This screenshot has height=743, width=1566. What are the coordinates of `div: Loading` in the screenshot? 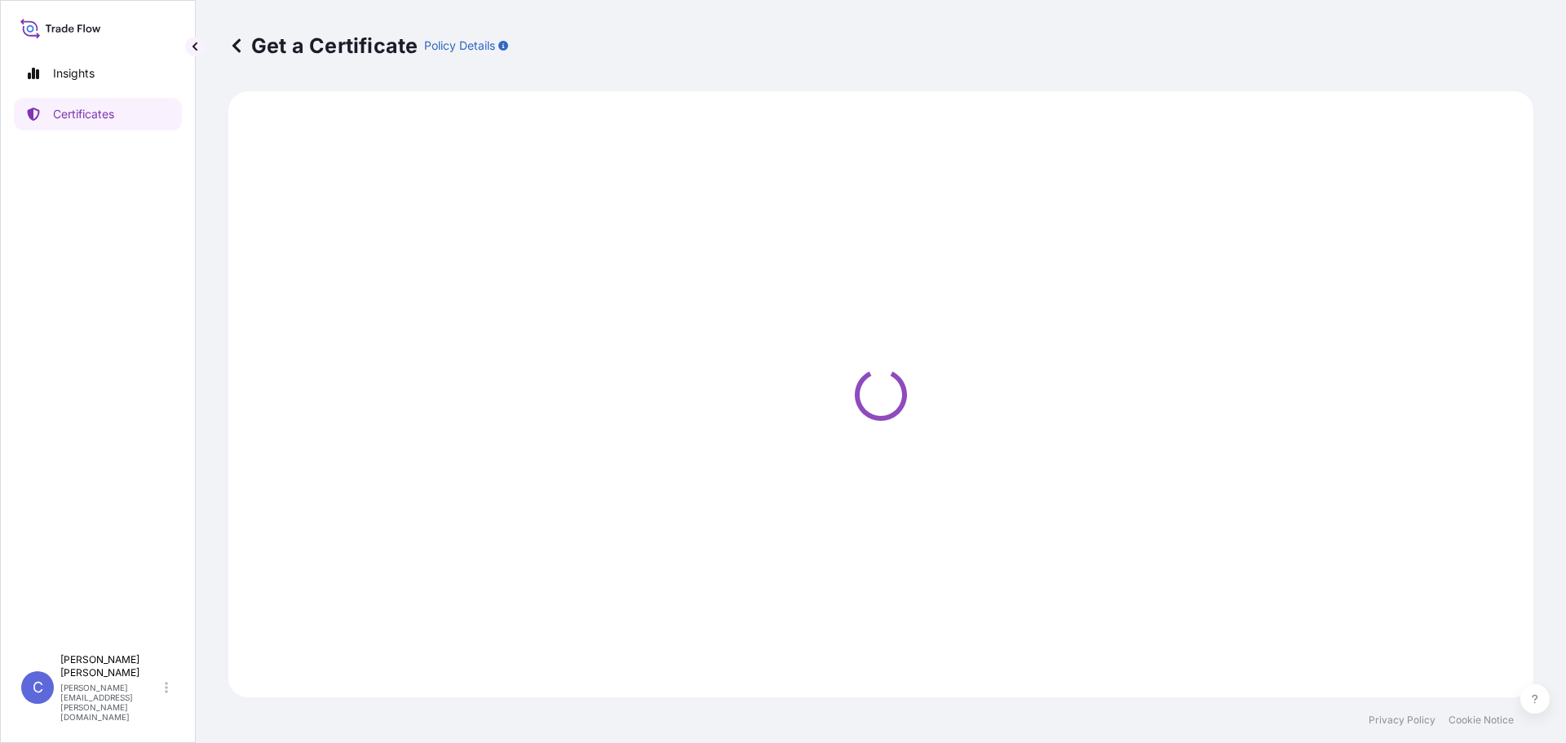 It's located at (881, 394).